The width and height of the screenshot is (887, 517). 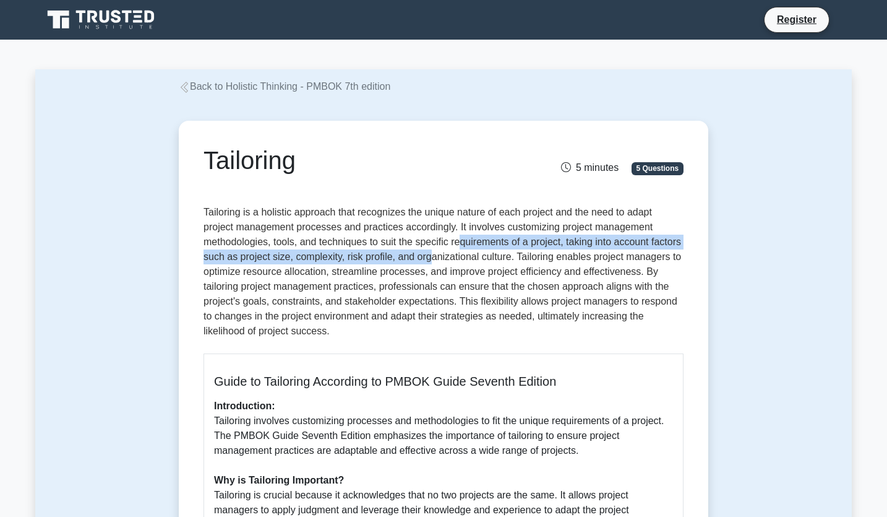 What do you see at coordinates (279, 480) in the screenshot?
I see `b: Why is Tailoring Important?` at bounding box center [279, 480].